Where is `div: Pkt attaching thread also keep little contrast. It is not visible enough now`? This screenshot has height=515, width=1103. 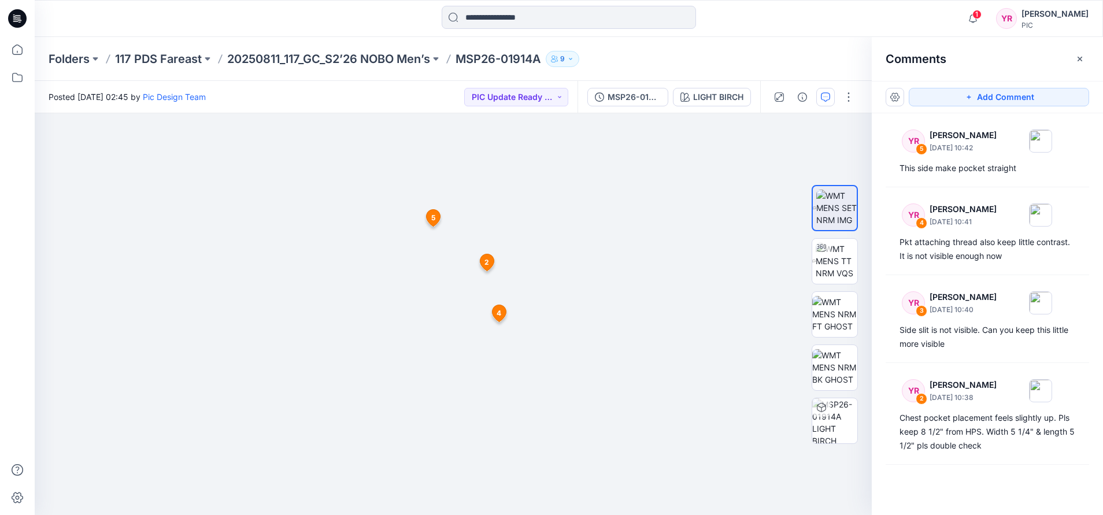
div: Pkt attaching thread also keep little contrast. It is not visible enough now is located at coordinates (988, 249).